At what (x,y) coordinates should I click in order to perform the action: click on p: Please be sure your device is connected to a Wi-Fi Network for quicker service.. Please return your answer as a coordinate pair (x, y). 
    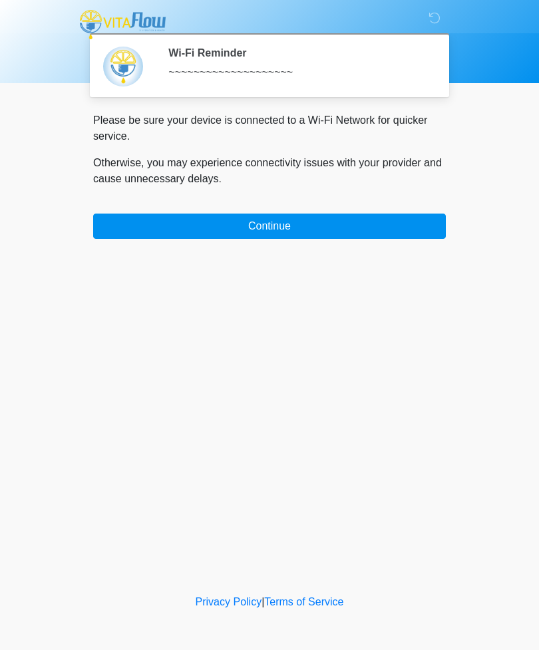
    Looking at the image, I should click on (270, 128).